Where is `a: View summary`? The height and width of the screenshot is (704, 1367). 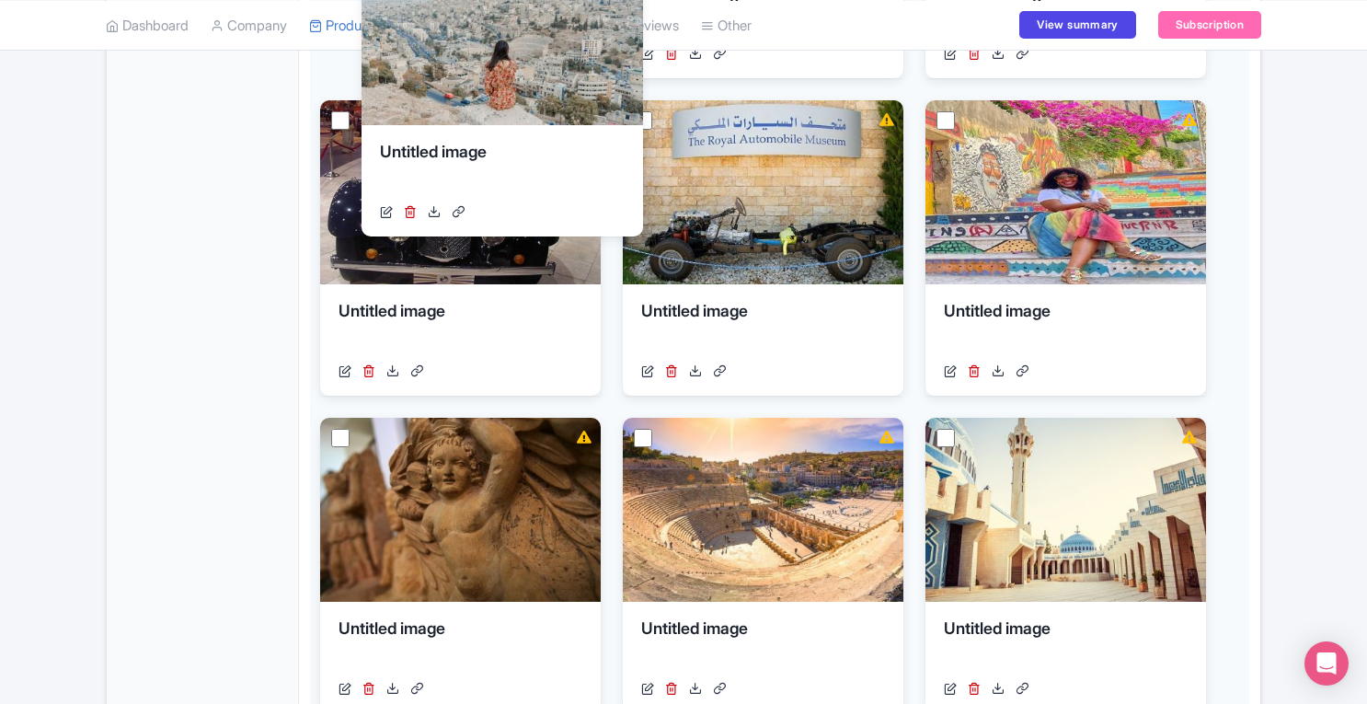
a: View summary is located at coordinates (1078, 25).